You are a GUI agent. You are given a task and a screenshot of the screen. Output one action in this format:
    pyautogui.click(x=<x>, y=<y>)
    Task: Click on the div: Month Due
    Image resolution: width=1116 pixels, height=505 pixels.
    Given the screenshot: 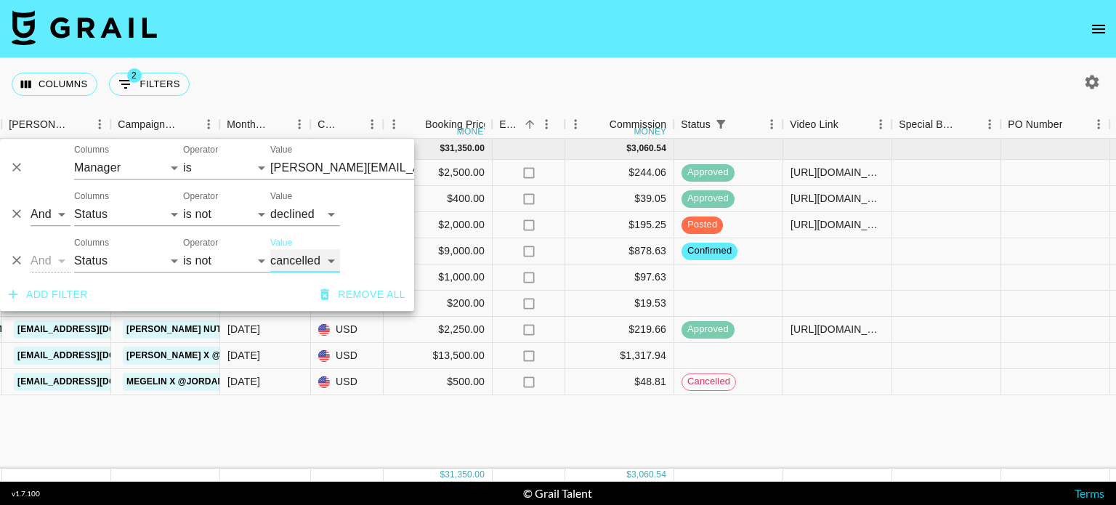 What is the action you would take?
    pyautogui.click(x=247, y=124)
    